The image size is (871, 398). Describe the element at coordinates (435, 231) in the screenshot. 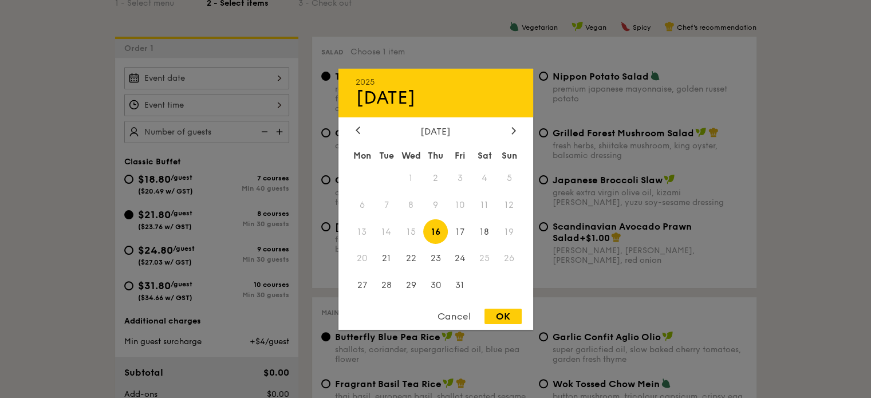

I see `span: 16` at that location.